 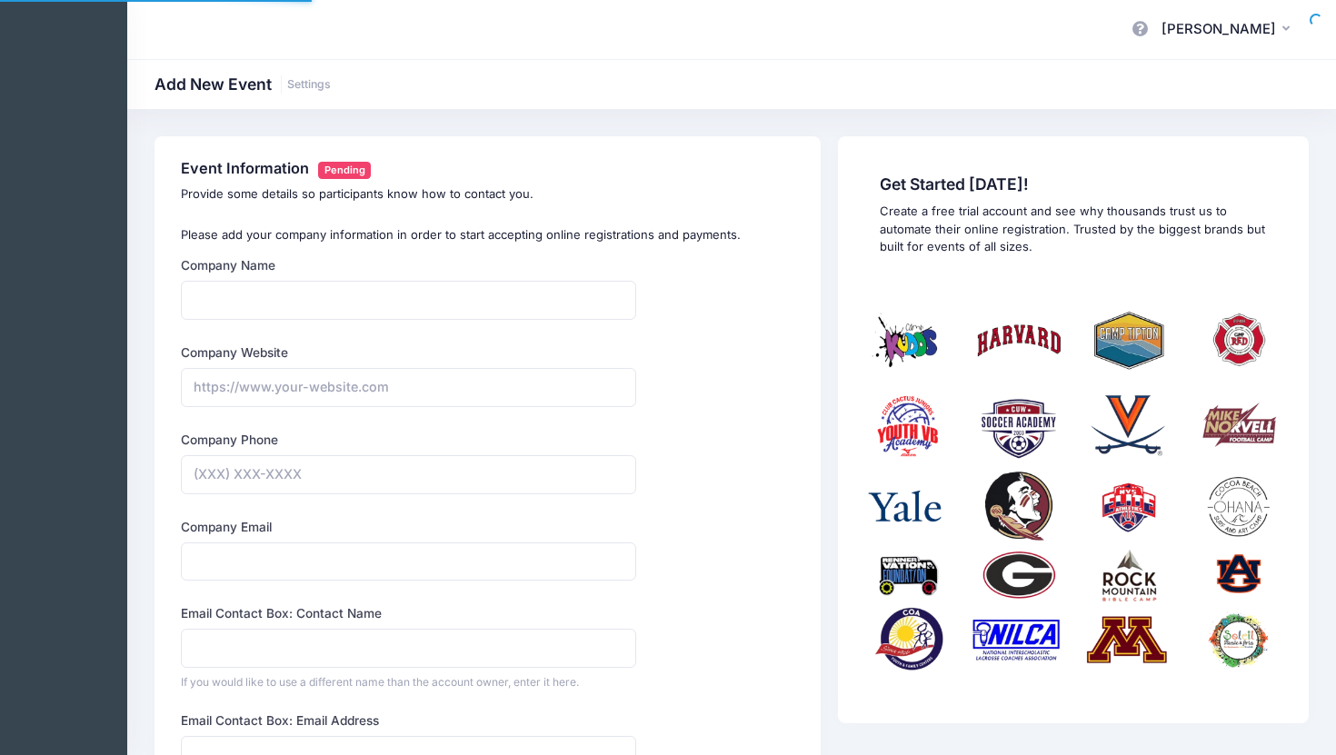 I want to click on label: Company Website, so click(x=235, y=353).